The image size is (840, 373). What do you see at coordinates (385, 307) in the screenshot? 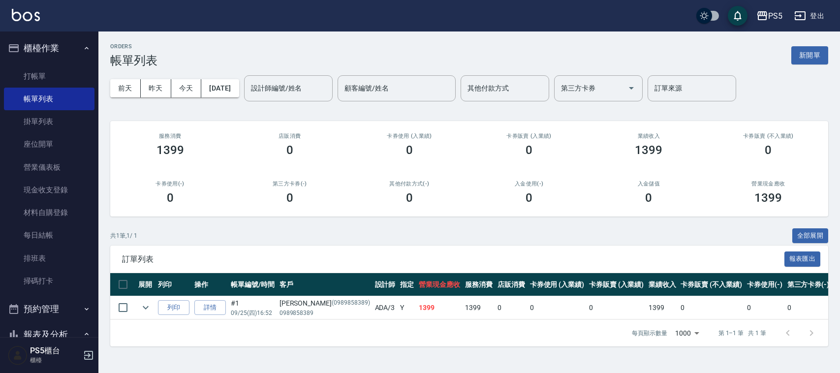
I see `td: ADA /3` at bounding box center [385, 307].